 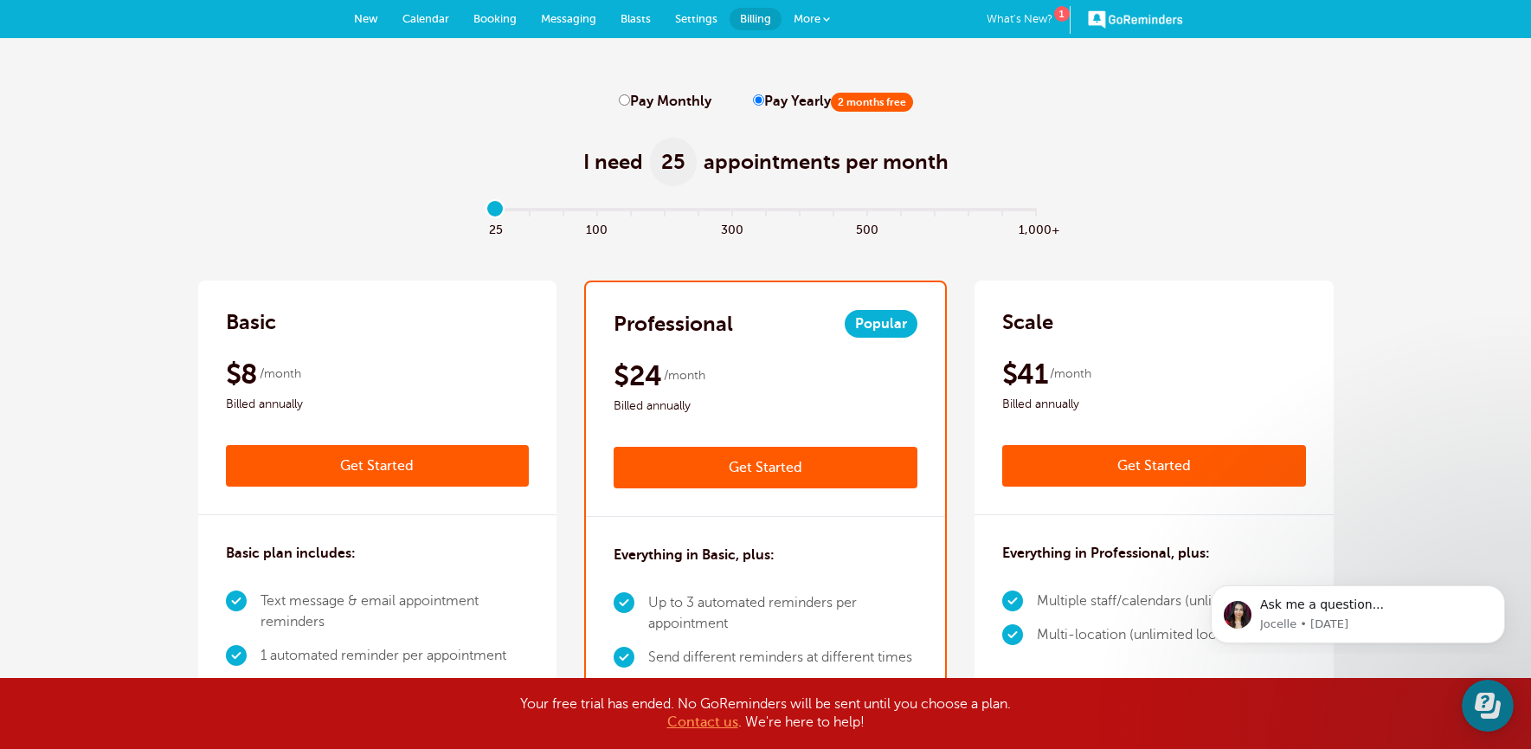 I want to click on h2: Professional, so click(x=673, y=324).